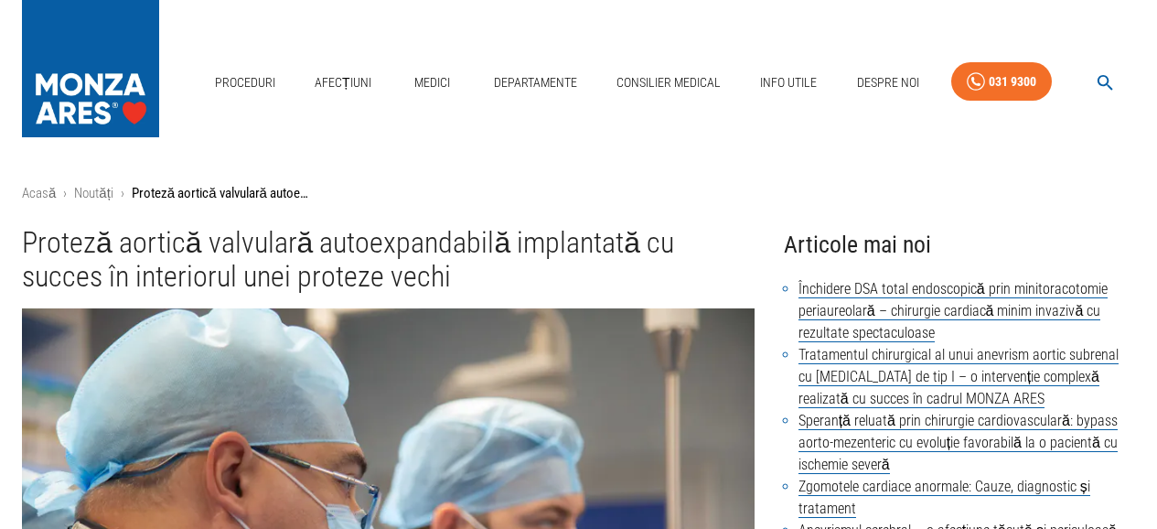 This screenshot has width=1157, height=529. Describe the element at coordinates (578, 193) in the screenshot. I see `nav: breadcrumb` at that location.